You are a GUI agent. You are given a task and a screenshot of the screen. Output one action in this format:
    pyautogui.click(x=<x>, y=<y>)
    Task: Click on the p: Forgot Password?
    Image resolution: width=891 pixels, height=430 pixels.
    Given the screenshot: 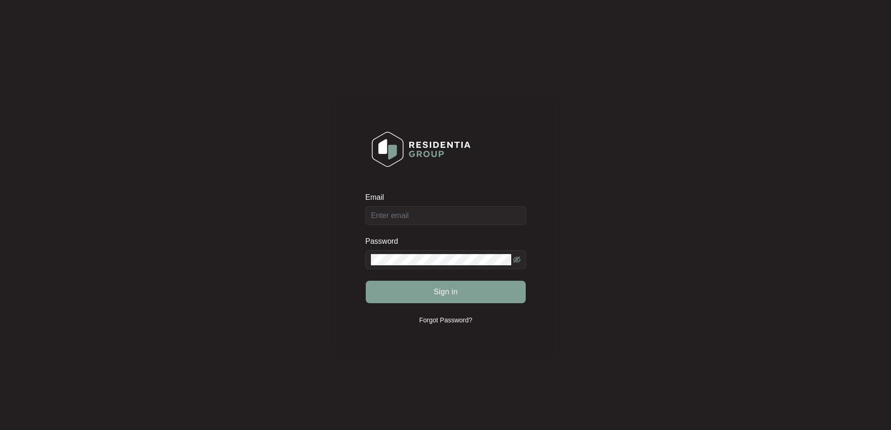 What is the action you would take?
    pyautogui.click(x=446, y=320)
    